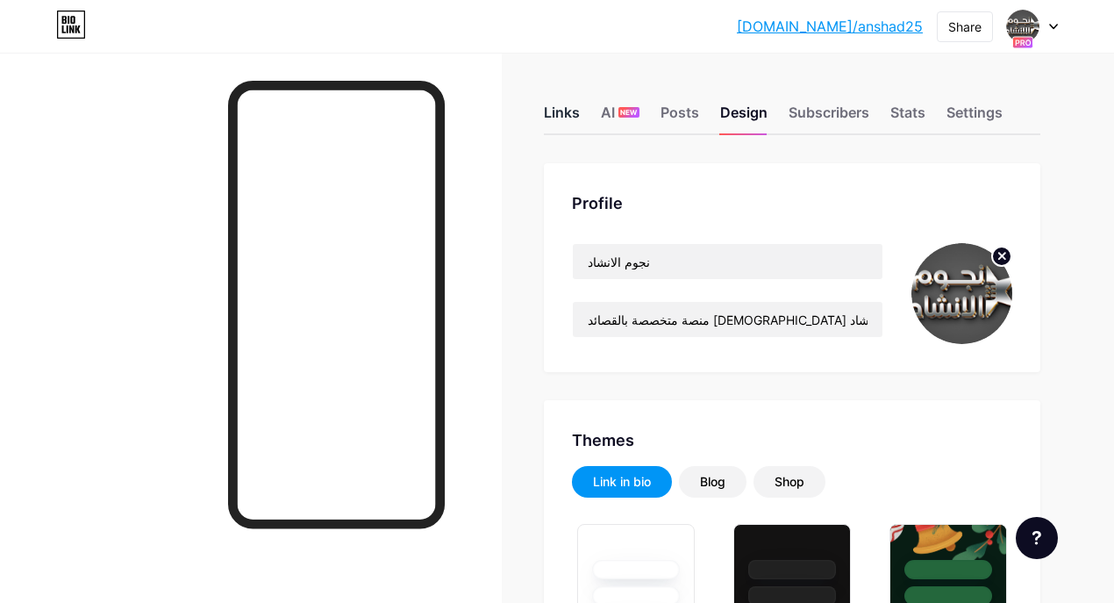 This screenshot has width=1114, height=603. What do you see at coordinates (792, 203) in the screenshot?
I see `div: Profile` at bounding box center [792, 203].